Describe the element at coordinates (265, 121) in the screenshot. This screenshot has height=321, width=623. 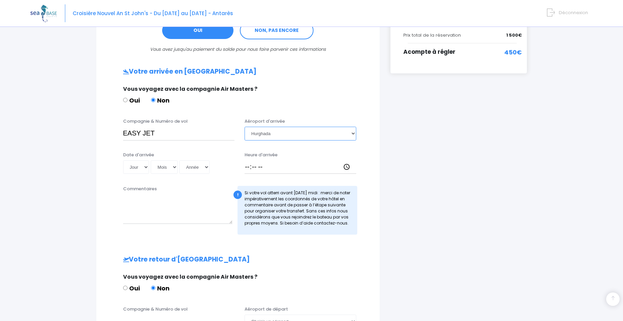
I see `label: Aéroport d'arrivée` at that location.